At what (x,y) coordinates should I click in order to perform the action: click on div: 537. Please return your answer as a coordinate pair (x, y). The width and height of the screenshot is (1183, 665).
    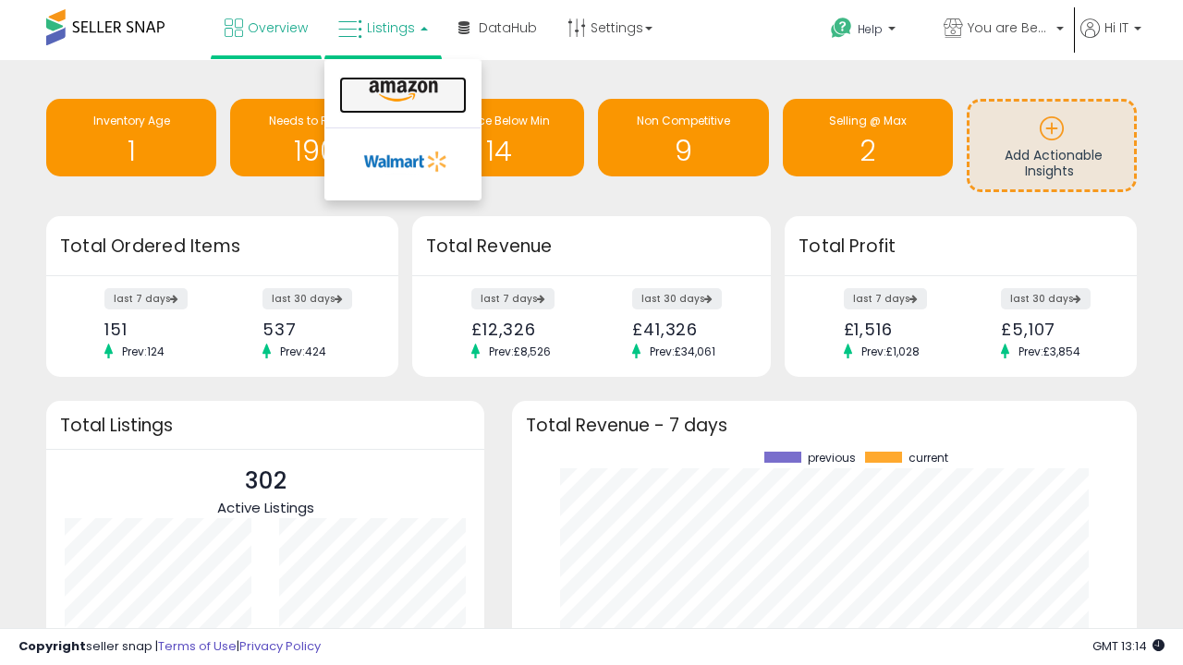
    Looking at the image, I should click on (314, 329).